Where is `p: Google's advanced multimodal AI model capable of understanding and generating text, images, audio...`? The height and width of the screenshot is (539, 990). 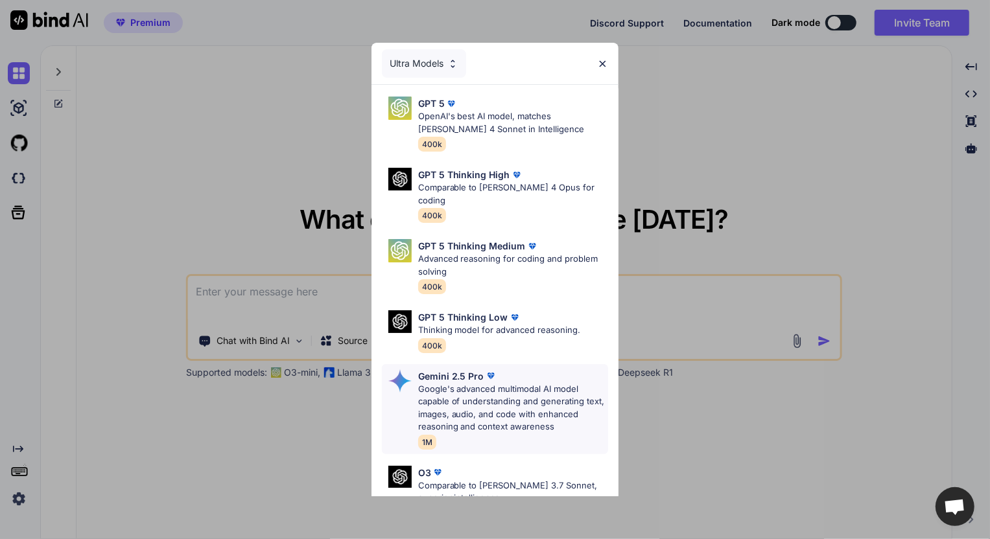 p: Google's advanced multimodal AI model capable of understanding and generating text, images, audio... is located at coordinates (513, 408).